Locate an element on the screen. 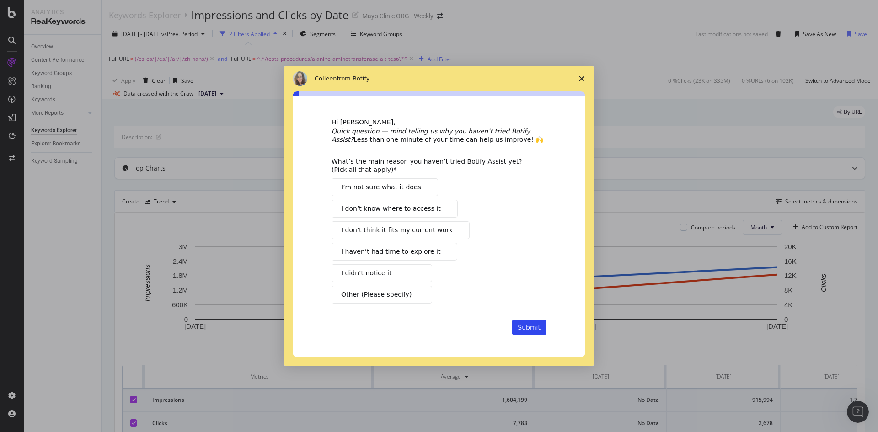 This screenshot has width=878, height=432. button: Other (Please specify) is located at coordinates (382, 294).